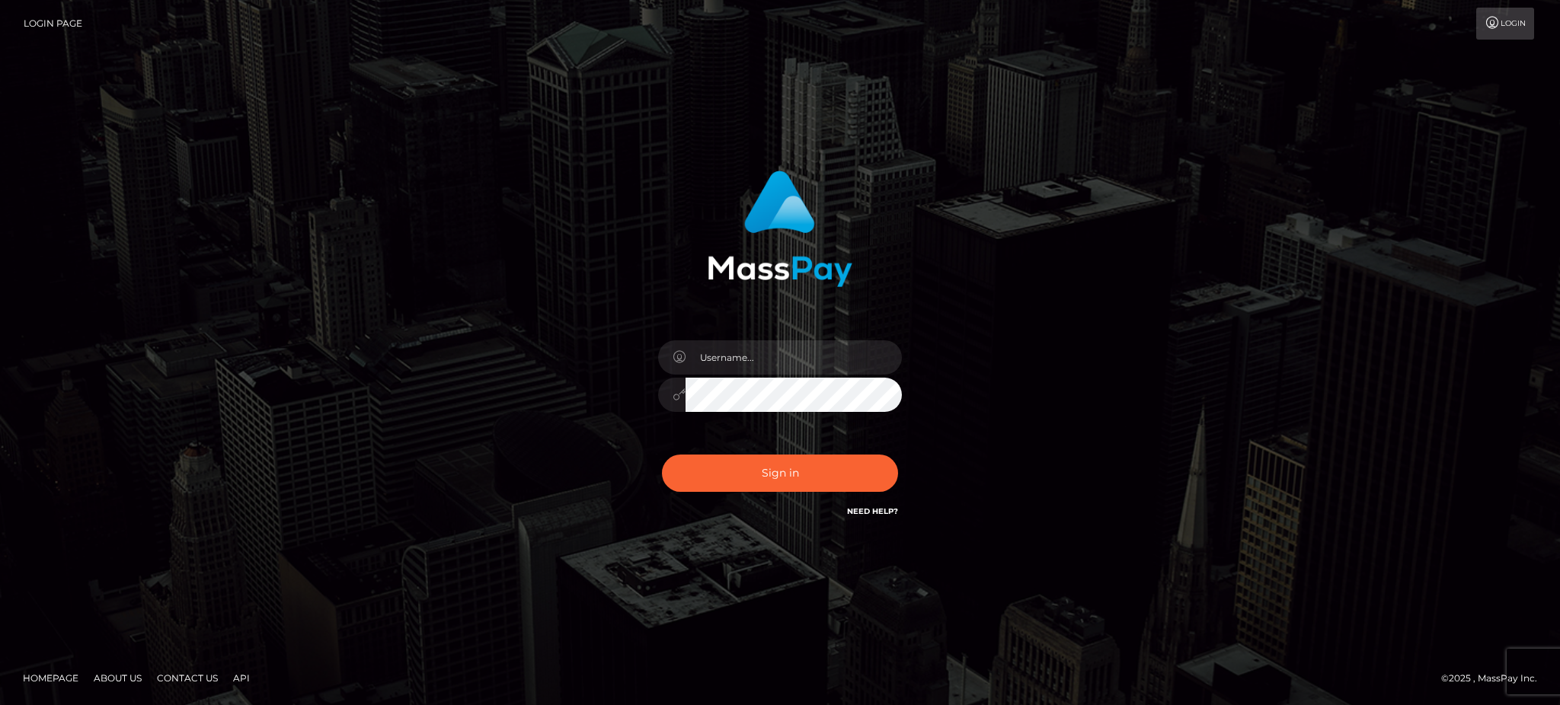 Image resolution: width=1560 pixels, height=705 pixels. Describe the element at coordinates (53, 24) in the screenshot. I see `a: Login Page` at that location.